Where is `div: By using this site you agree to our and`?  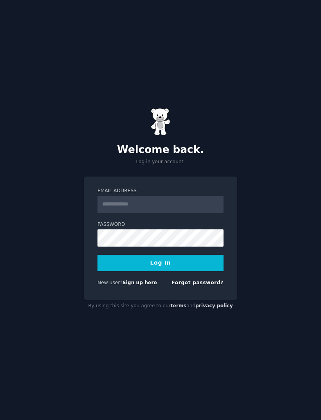 div: By using this site you agree to our and is located at coordinates (160, 306).